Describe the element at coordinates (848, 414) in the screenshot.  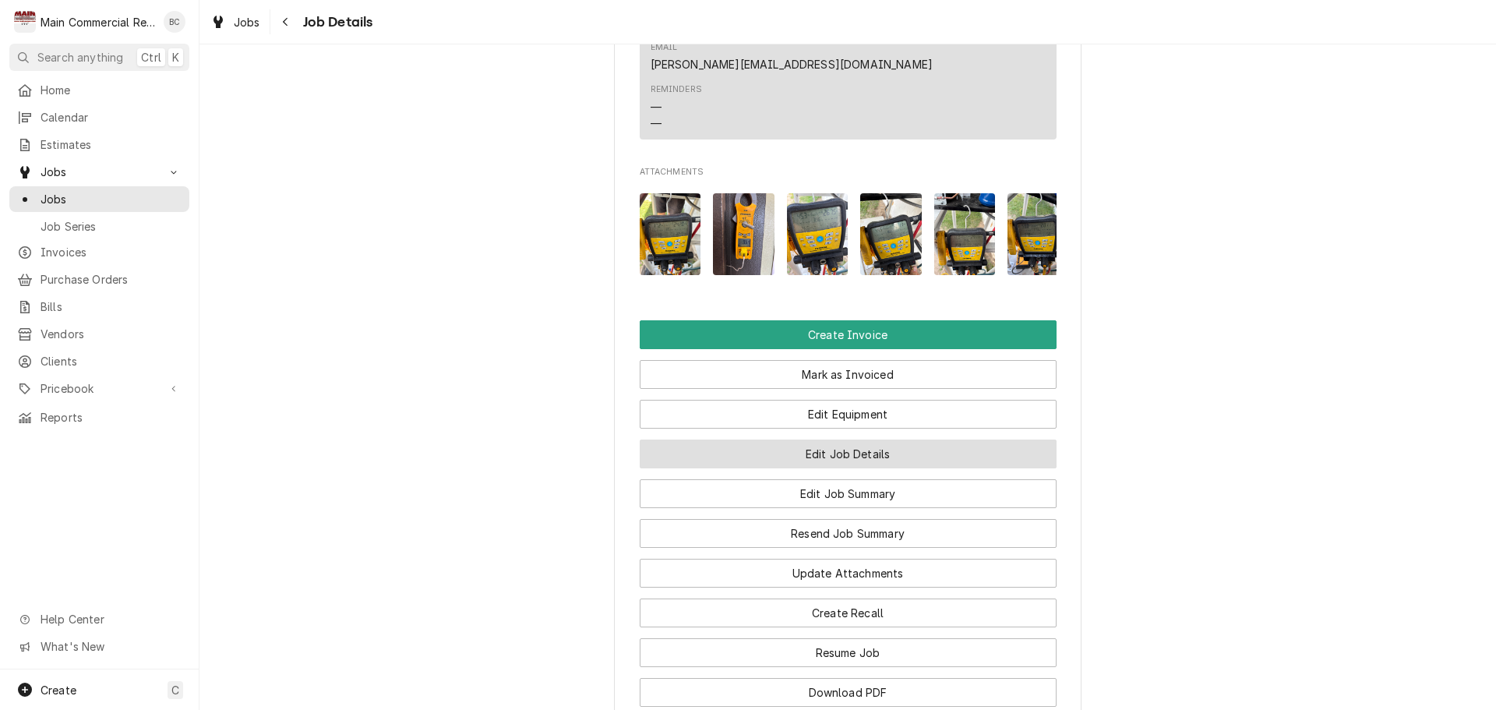
I see `button: Edit Equipment` at that location.